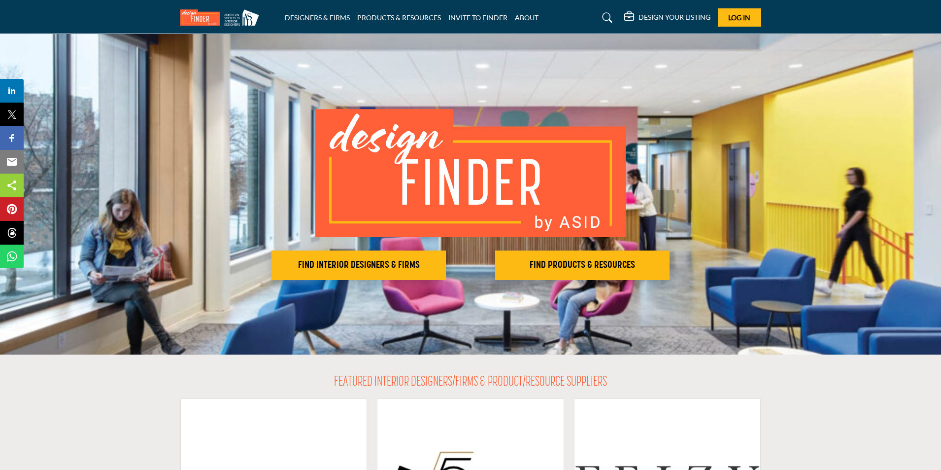 The height and width of the screenshot is (470, 941). Describe the element at coordinates (675, 17) in the screenshot. I see `h5: DESIGN YOUR LISTING` at that location.